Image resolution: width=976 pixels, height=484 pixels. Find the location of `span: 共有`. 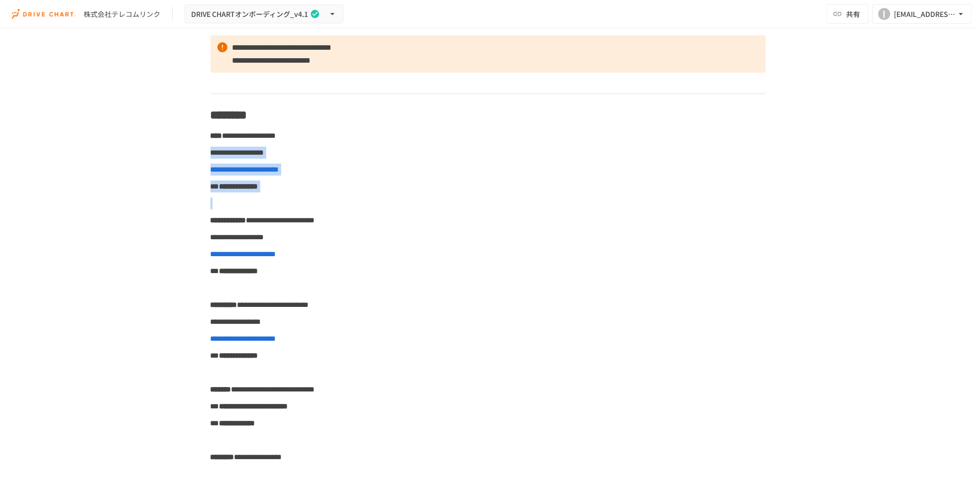

span: 共有 is located at coordinates (854, 14).